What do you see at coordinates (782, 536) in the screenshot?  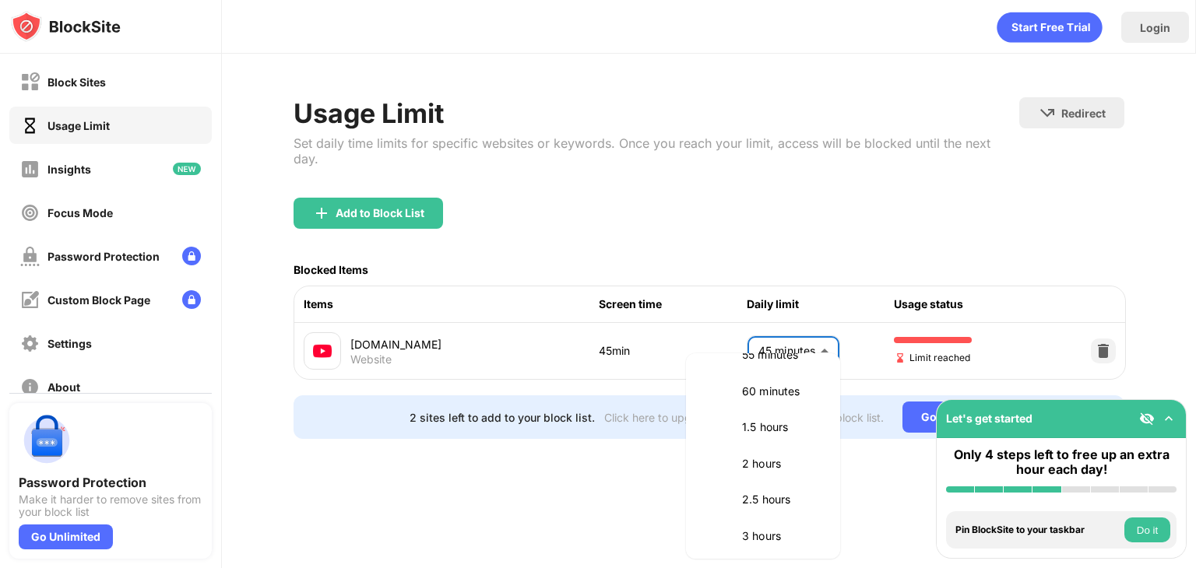 I see `p: 3 hours` at bounding box center [782, 536].